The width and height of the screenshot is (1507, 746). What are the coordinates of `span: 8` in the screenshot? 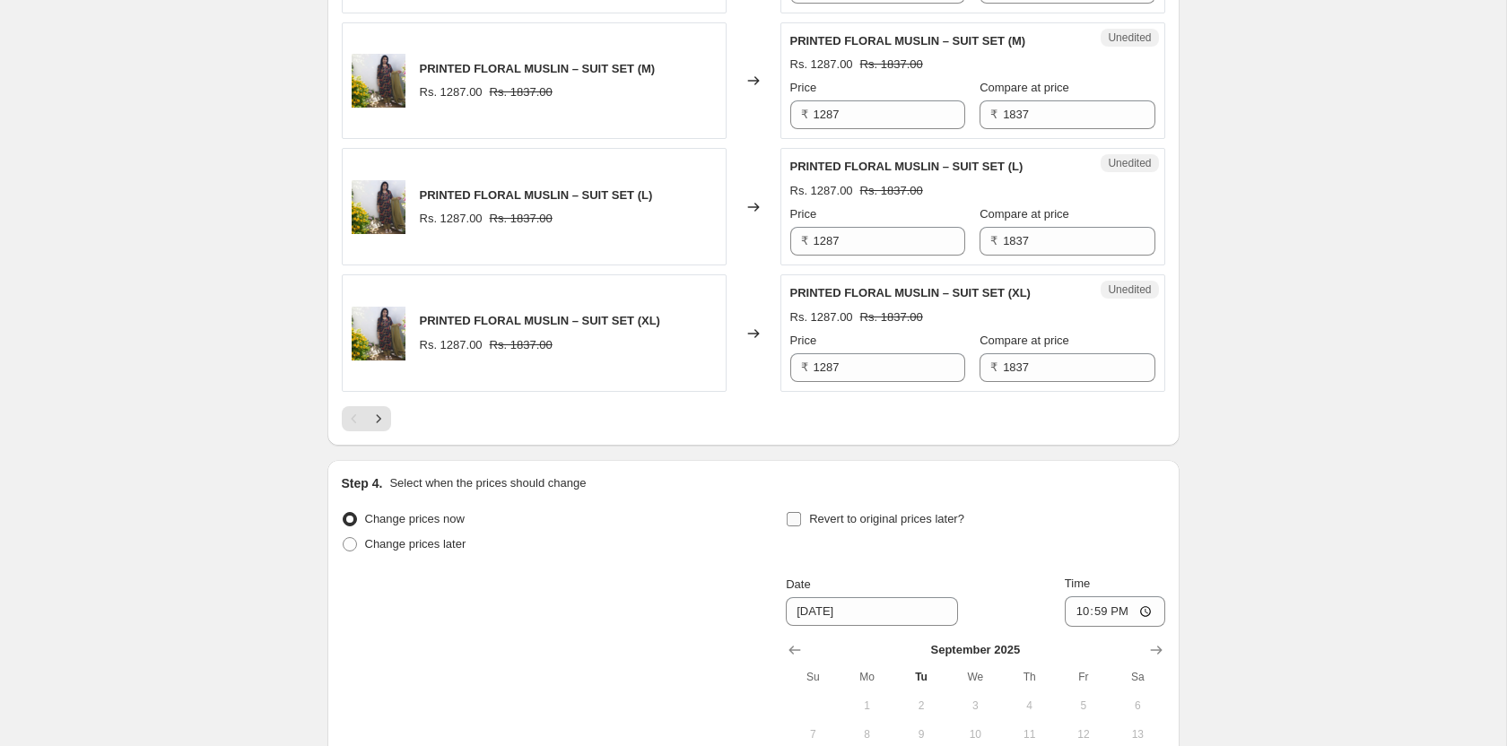 It's located at (867, 734).